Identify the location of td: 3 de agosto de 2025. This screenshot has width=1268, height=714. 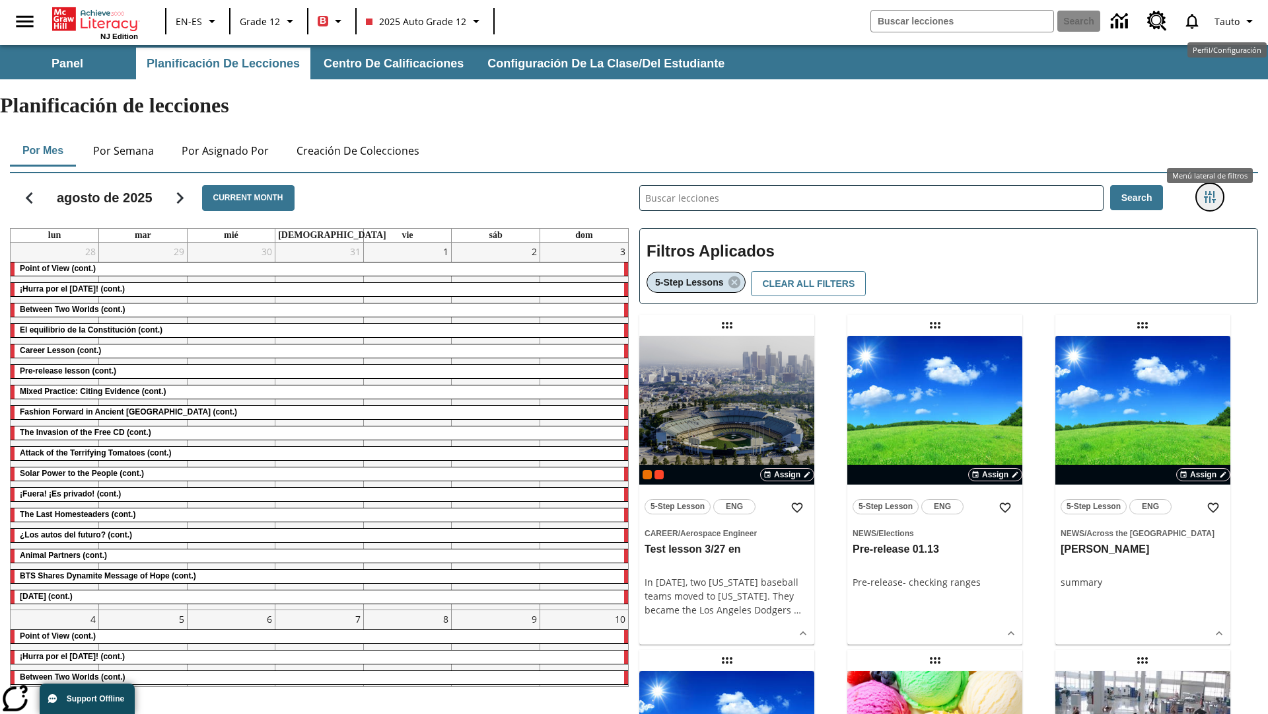
(584, 426).